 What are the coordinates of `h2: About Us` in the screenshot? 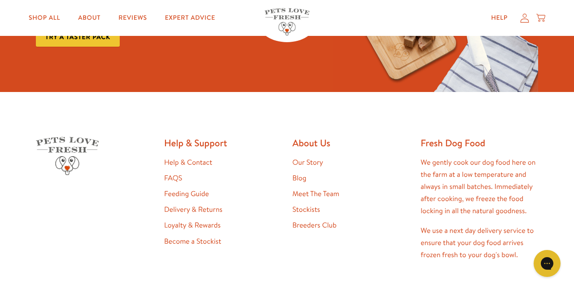 It's located at (351, 143).